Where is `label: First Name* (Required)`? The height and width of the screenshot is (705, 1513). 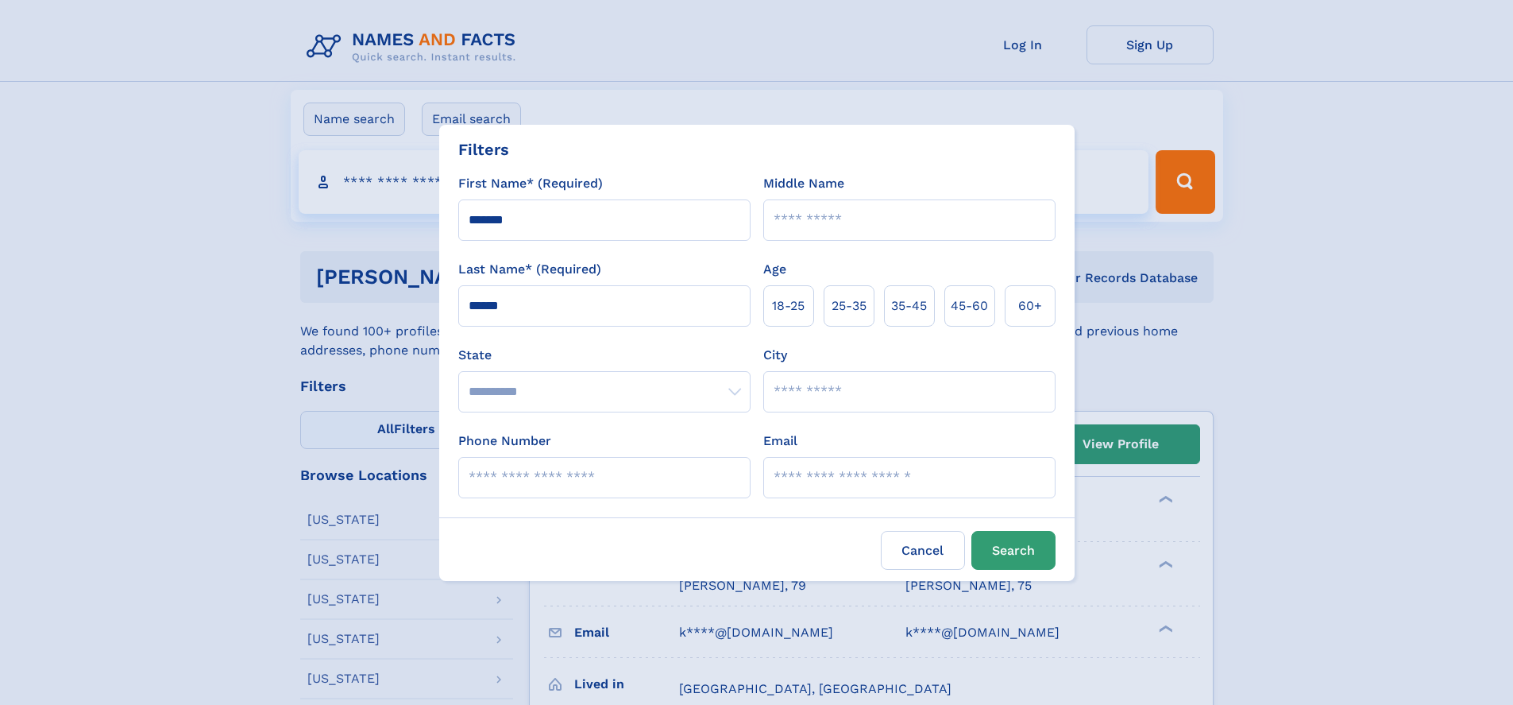 label: First Name* (Required) is located at coordinates (531, 183).